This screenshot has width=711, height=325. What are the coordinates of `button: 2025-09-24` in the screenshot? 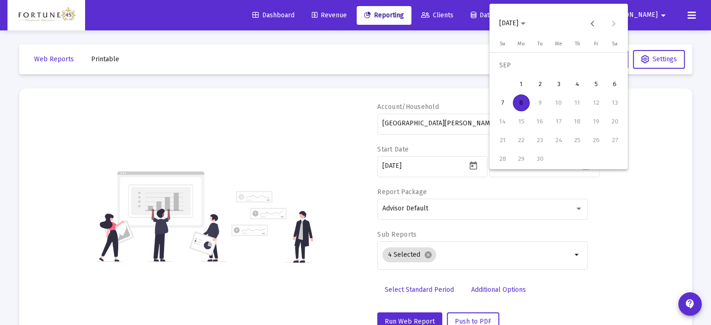 It's located at (559, 140).